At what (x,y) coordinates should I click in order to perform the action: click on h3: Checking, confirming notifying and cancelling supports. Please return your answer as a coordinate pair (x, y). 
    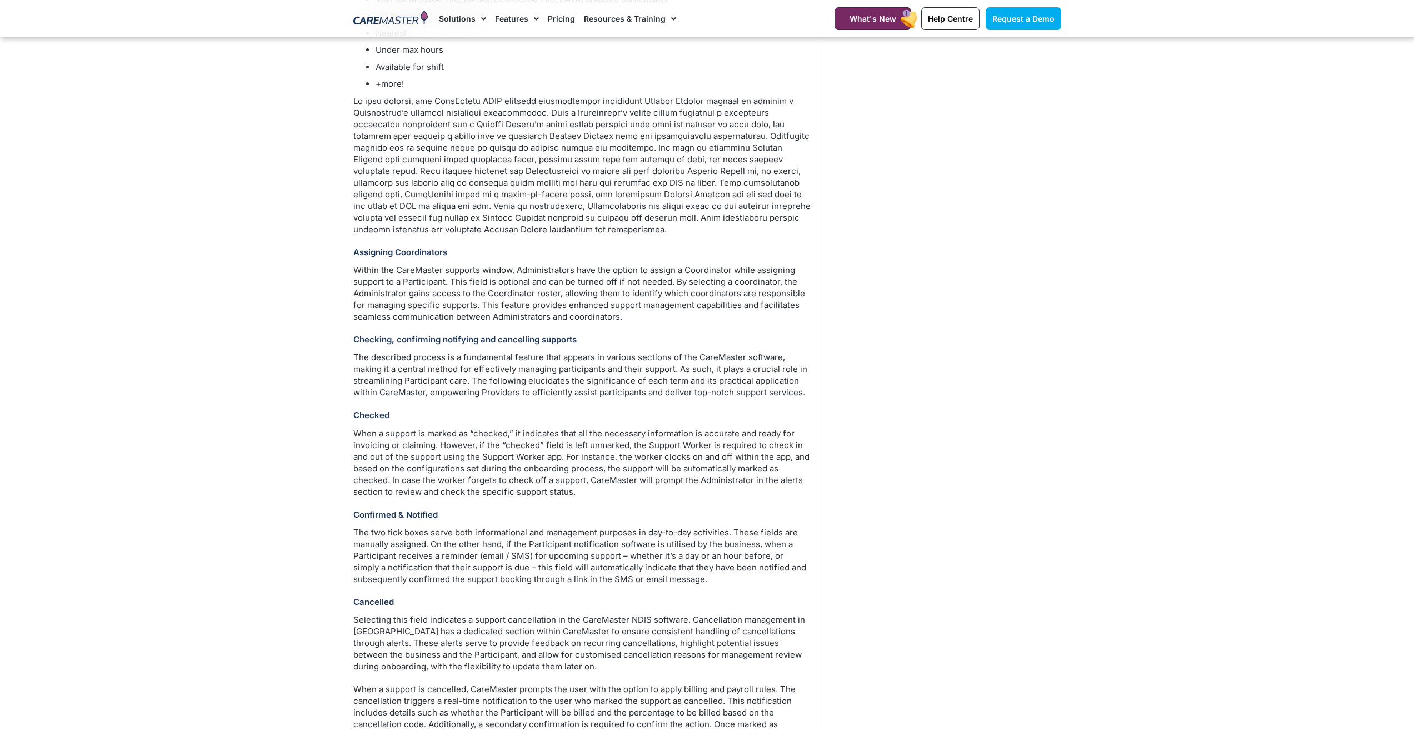
    Looking at the image, I should click on (582, 339).